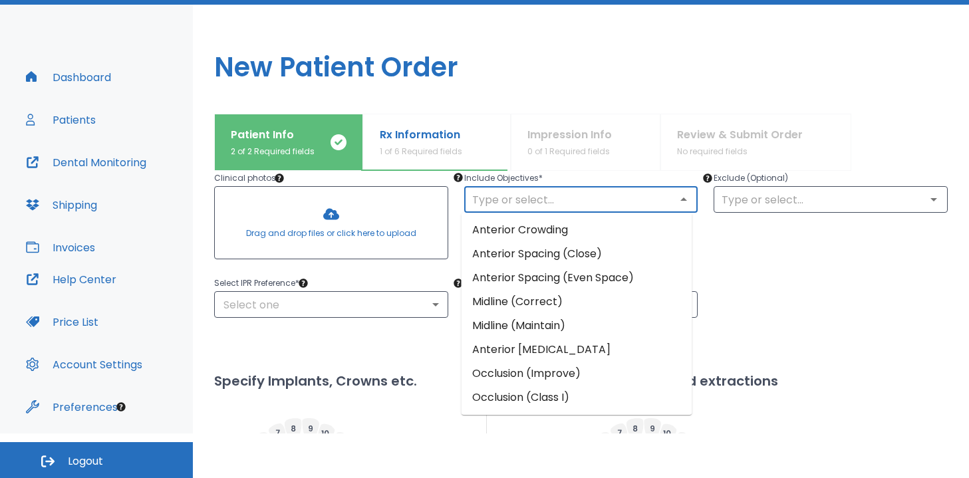 The width and height of the screenshot is (969, 478). What do you see at coordinates (68, 77) in the screenshot?
I see `a: Dashboard` at bounding box center [68, 77].